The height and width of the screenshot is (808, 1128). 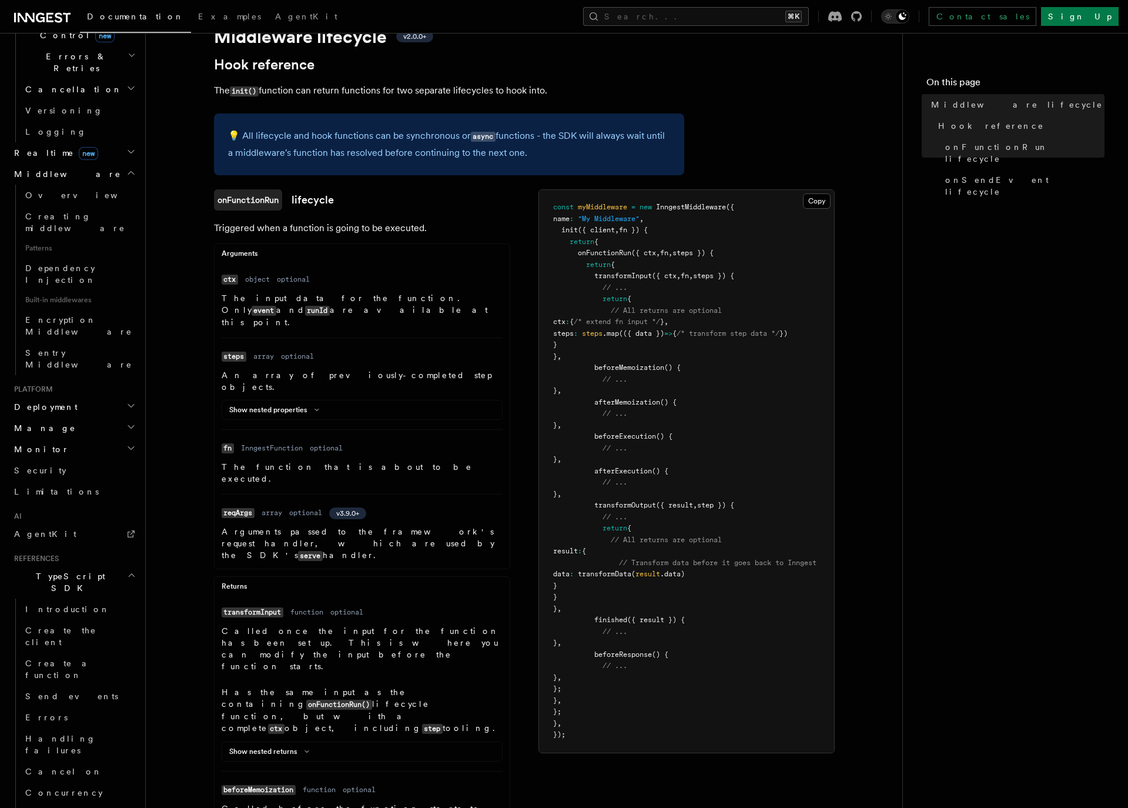 What do you see at coordinates (895, 16) in the screenshot?
I see `button: Toggle dark mode` at bounding box center [895, 16].